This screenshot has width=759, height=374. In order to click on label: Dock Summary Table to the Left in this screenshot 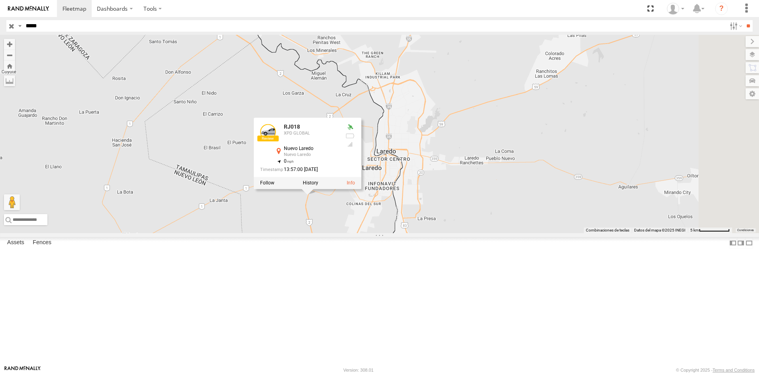, I will do `click(733, 242)`.